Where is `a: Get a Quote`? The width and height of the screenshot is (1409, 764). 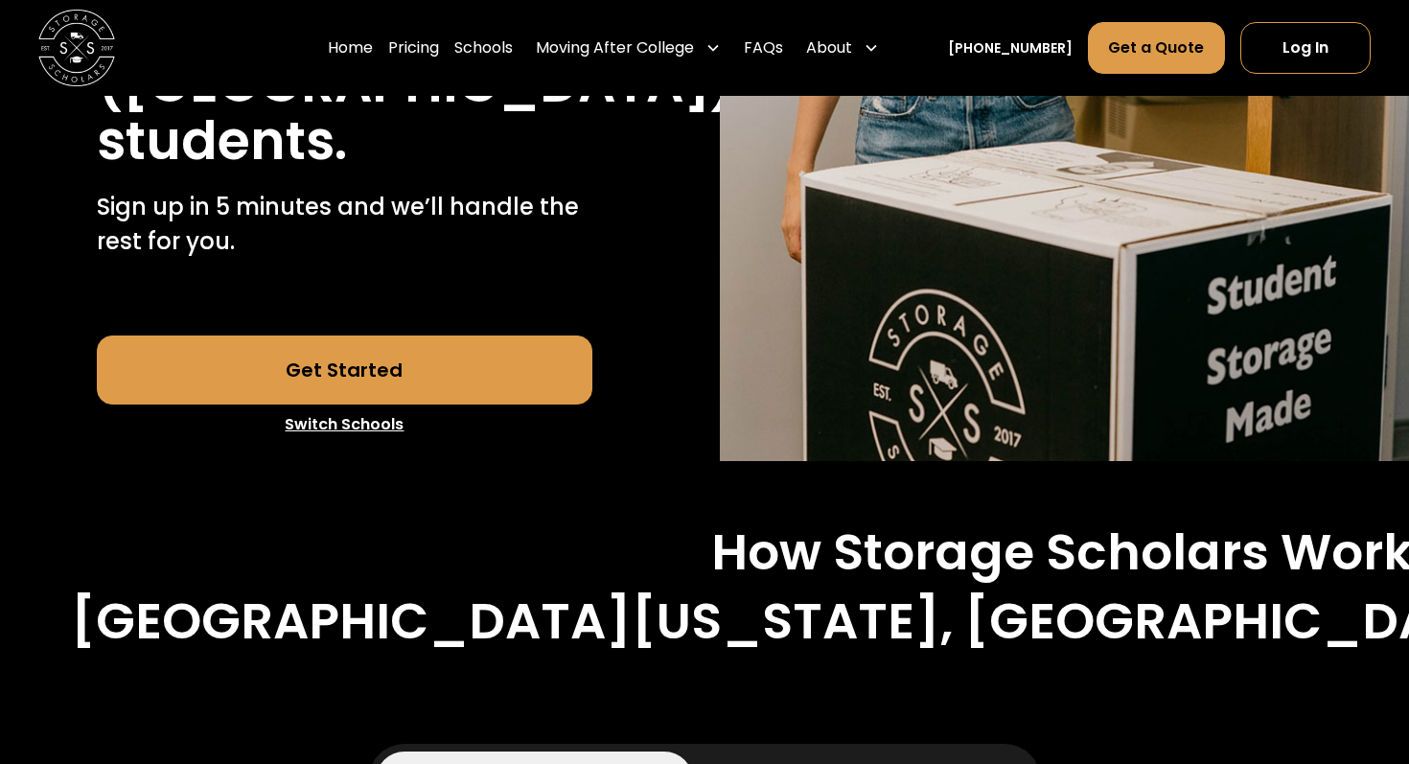
a: Get a Quote is located at coordinates (1156, 48).